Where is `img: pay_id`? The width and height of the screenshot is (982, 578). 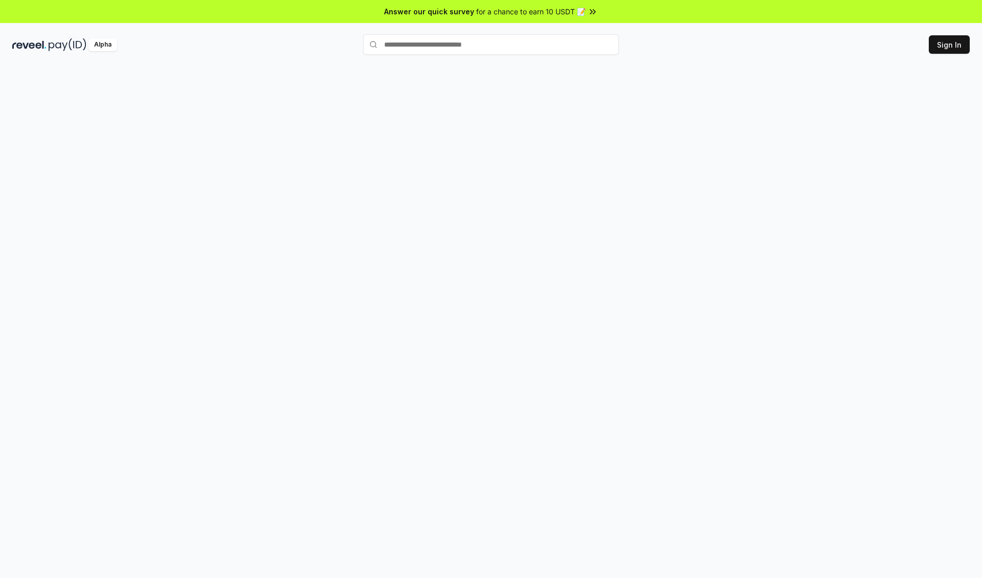 img: pay_id is located at coordinates (68, 45).